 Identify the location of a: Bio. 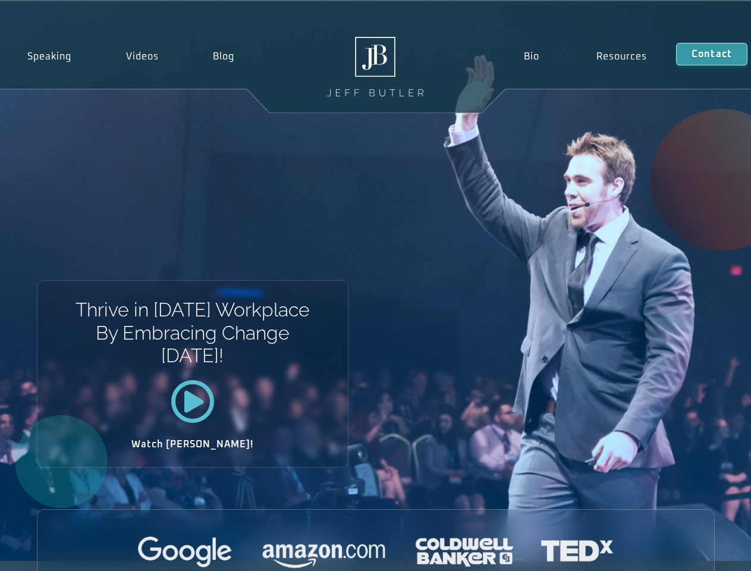
(531, 56).